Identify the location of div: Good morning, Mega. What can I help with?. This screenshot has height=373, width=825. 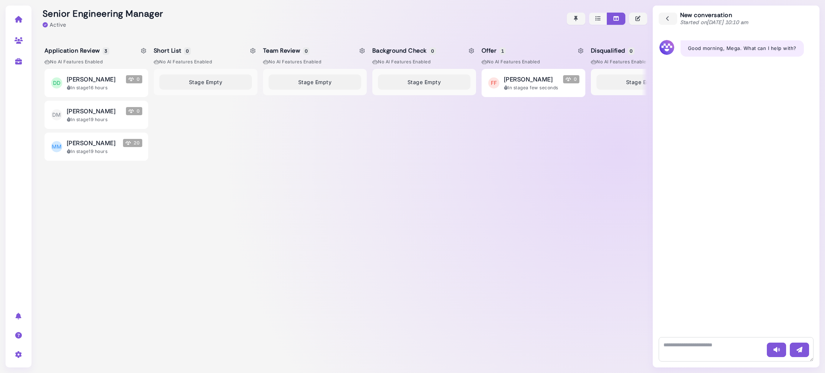
(742, 49).